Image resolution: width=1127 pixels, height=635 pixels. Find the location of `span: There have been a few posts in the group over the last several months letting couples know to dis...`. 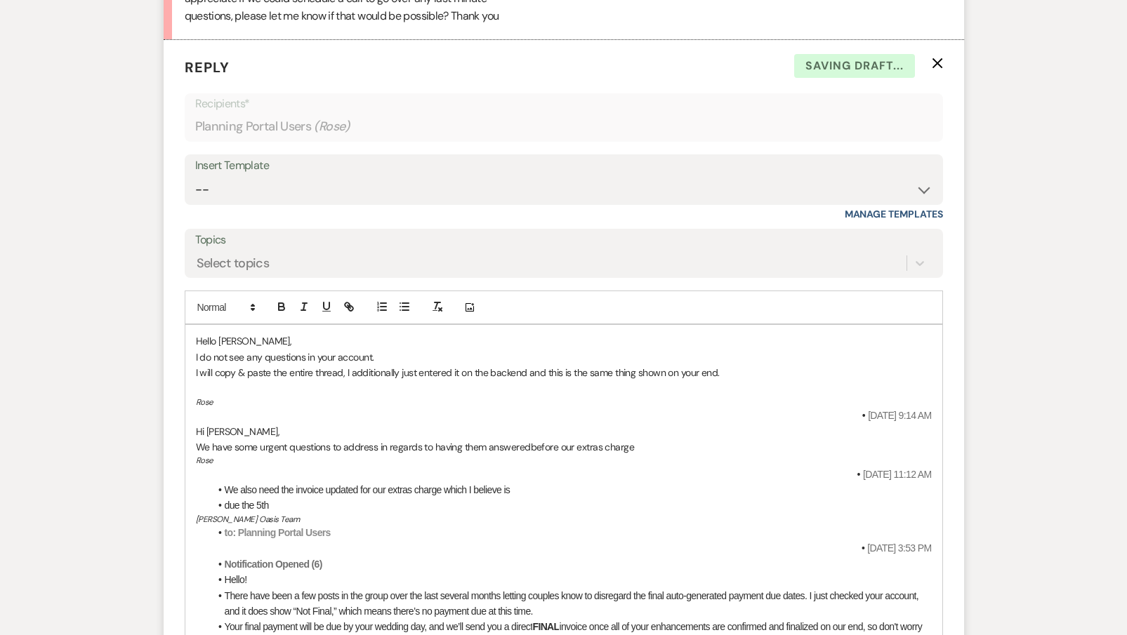

span: There have been a few posts in the group over the last several months letting couples know to dis... is located at coordinates (573, 604).